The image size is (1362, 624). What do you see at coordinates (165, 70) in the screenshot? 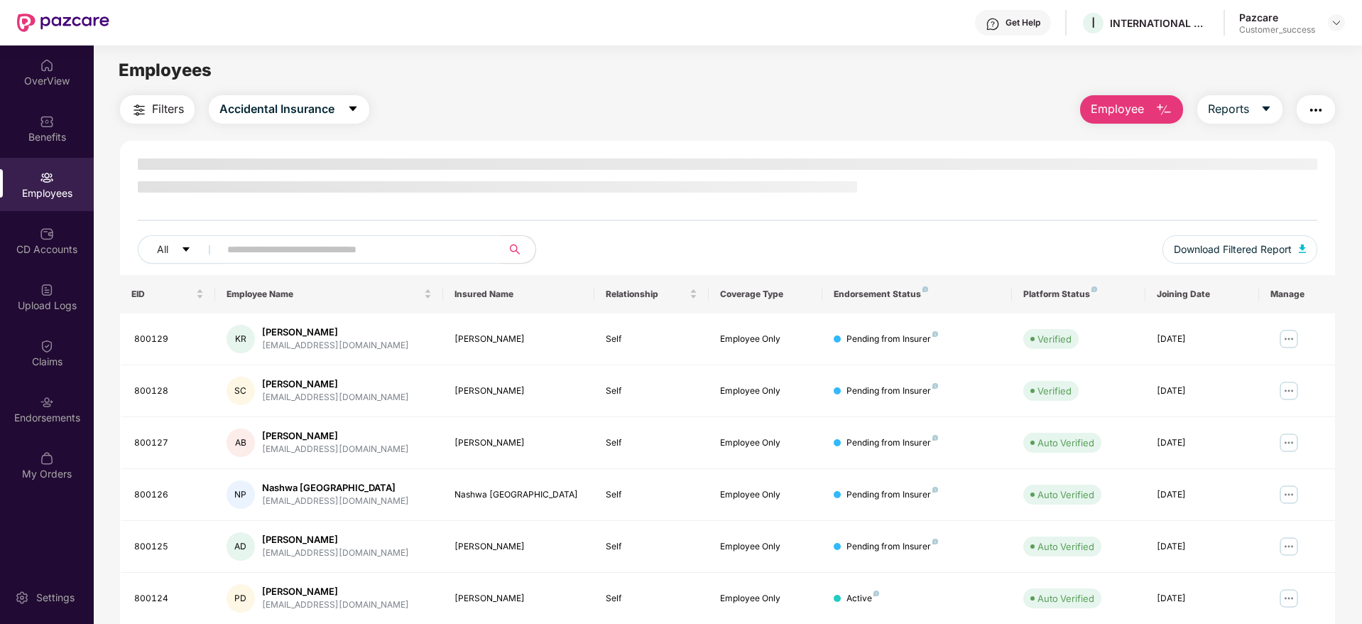
I see `span: Employees` at bounding box center [165, 70].